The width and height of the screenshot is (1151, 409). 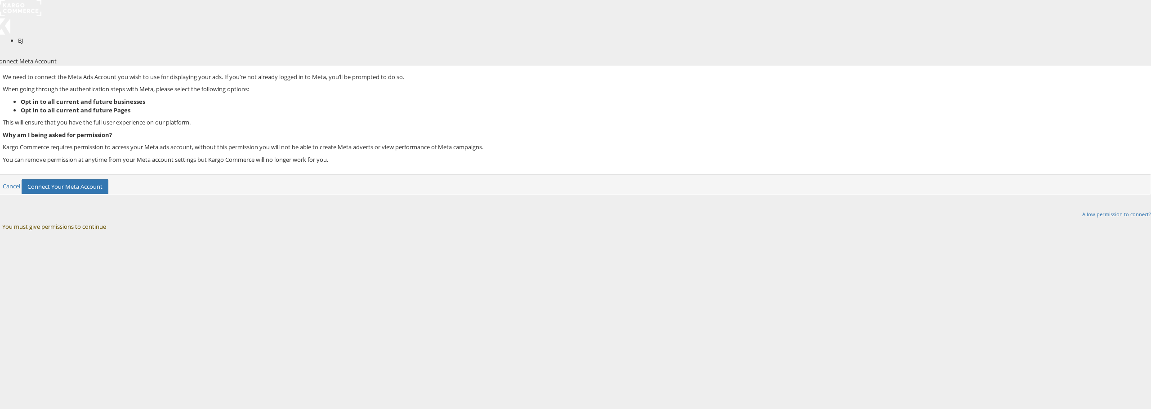 What do you see at coordinates (11, 186) in the screenshot?
I see `a: Cancel` at bounding box center [11, 186].